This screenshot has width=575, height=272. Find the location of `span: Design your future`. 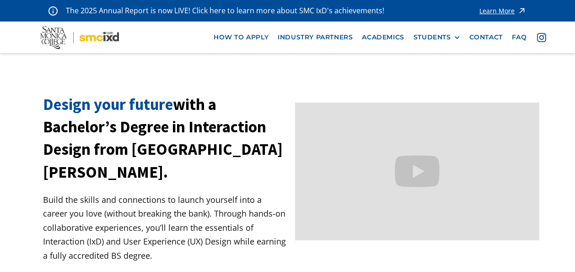

span: Design your future is located at coordinates (108, 104).